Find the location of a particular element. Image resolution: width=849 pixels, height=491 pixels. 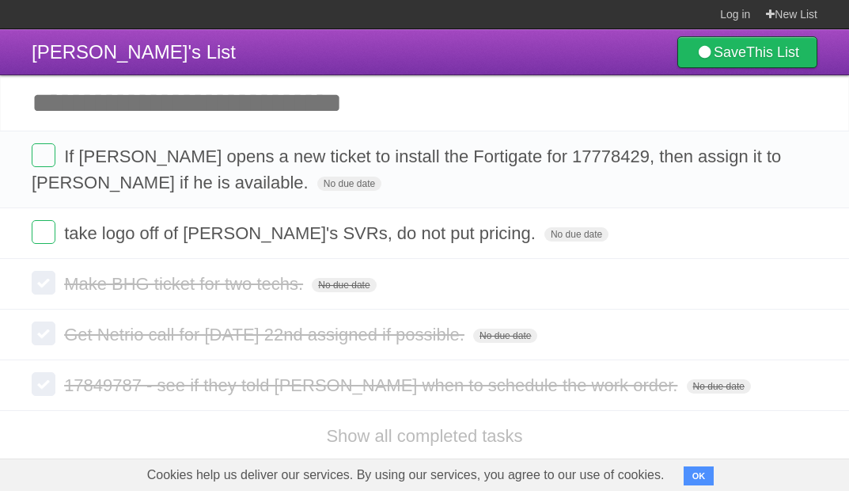

span: Cookies help us deliver our services. By using our services, you agree to our use of cookies. is located at coordinates (406, 475).